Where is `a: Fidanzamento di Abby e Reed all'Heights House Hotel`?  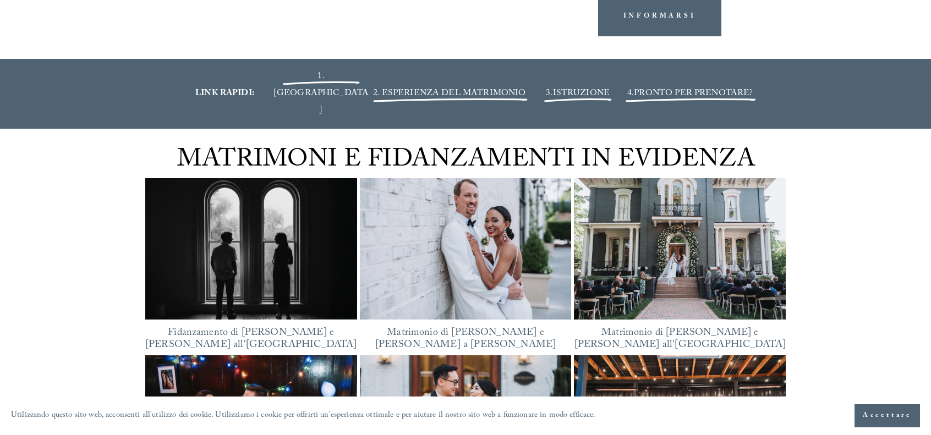 a: Fidanzamento di Abby e Reed all'Heights House Hotel is located at coordinates (251, 249).